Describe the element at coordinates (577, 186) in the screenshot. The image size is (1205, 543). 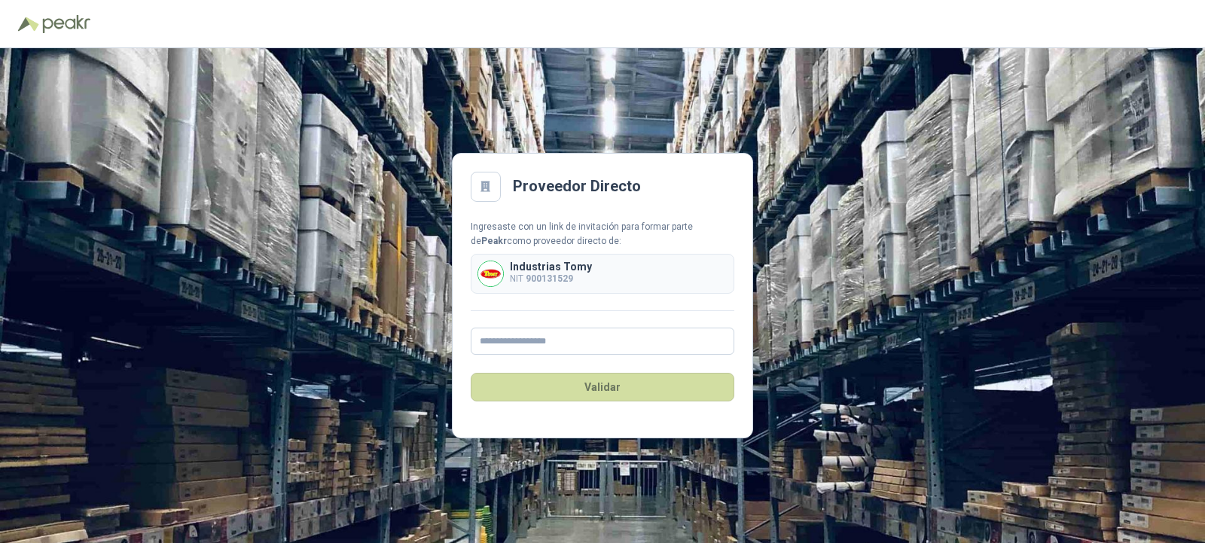
I see `h2: Proveedor Directo` at that location.